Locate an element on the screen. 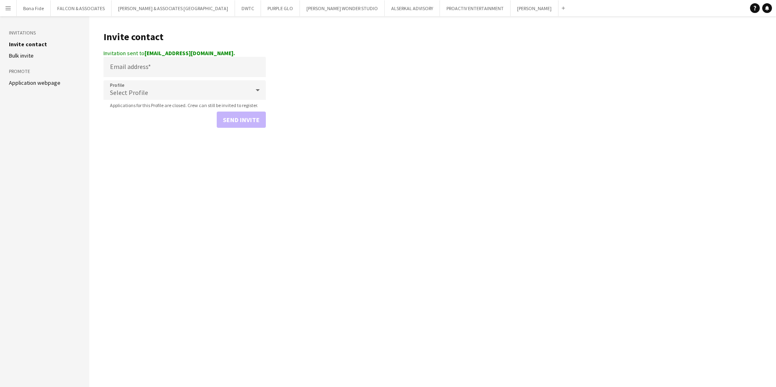 The image size is (776, 387). span: Applications for this Profile are closed. Crew can still be invited to register. is located at coordinates (184, 105).